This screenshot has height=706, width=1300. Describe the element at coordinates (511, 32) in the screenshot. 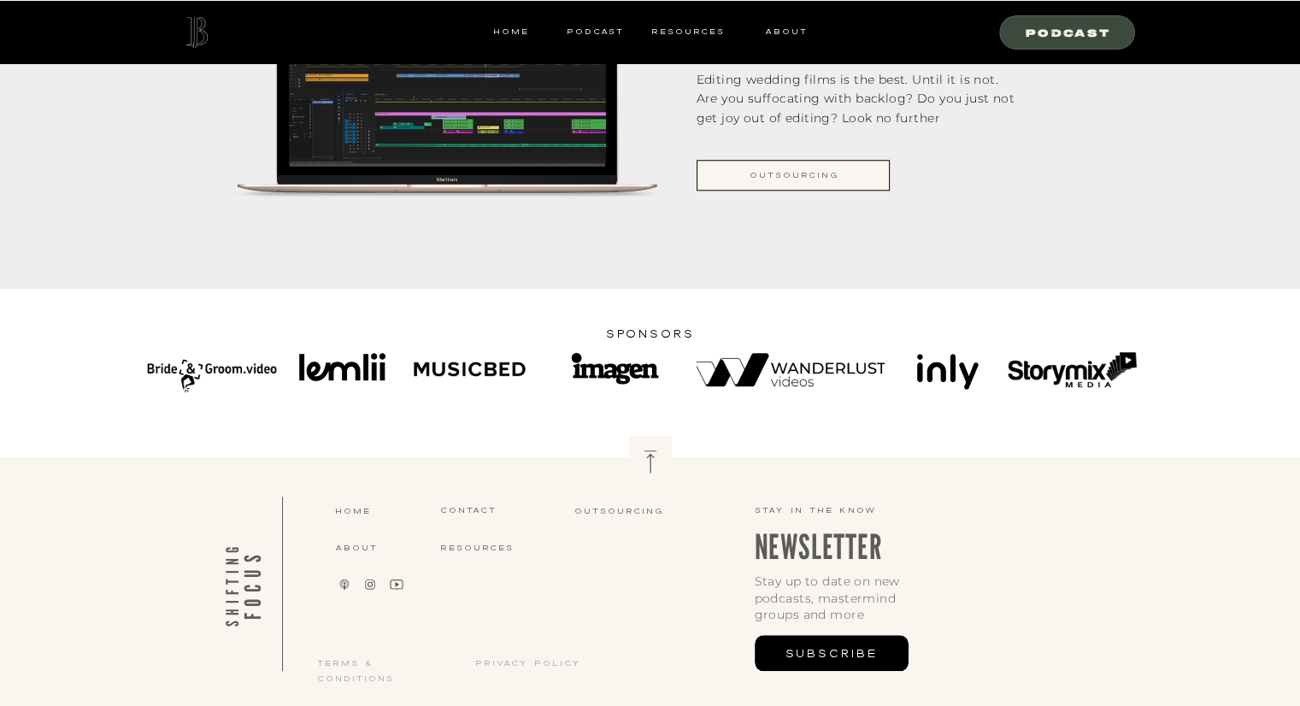

I see `a: HOME` at that location.